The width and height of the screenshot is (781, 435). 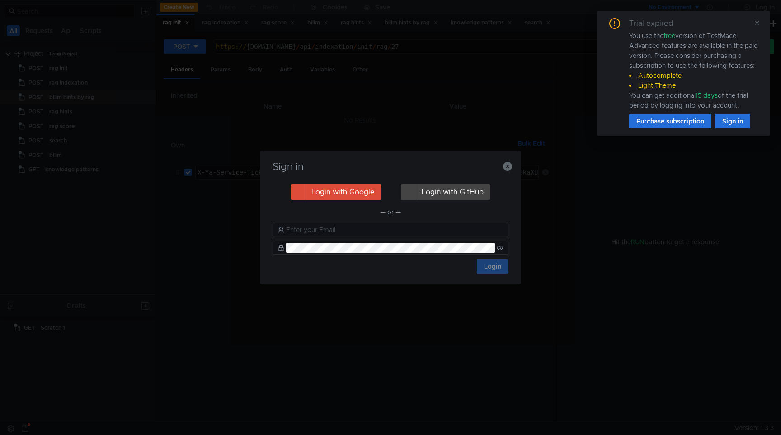 I want to click on button: Purchase subscription, so click(x=671, y=121).